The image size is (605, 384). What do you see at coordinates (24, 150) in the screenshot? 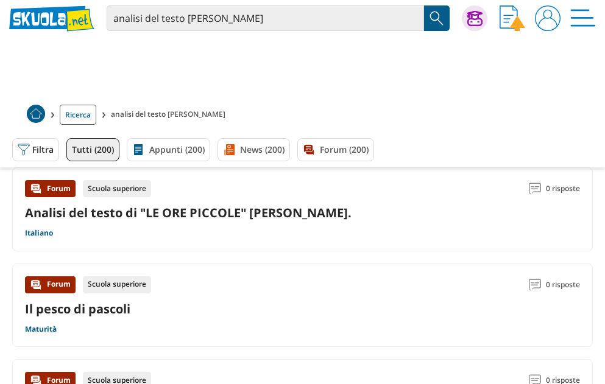
I see `img: Filtra filtri mobile` at bounding box center [24, 150].